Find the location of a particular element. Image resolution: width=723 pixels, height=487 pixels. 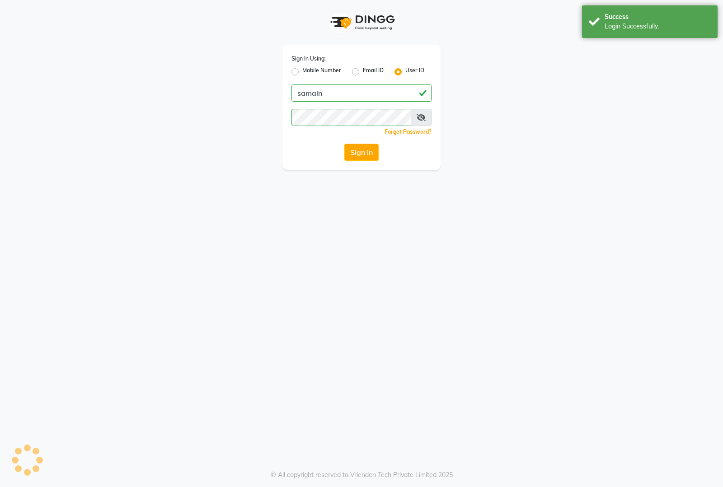

div: Success is located at coordinates (658, 17).